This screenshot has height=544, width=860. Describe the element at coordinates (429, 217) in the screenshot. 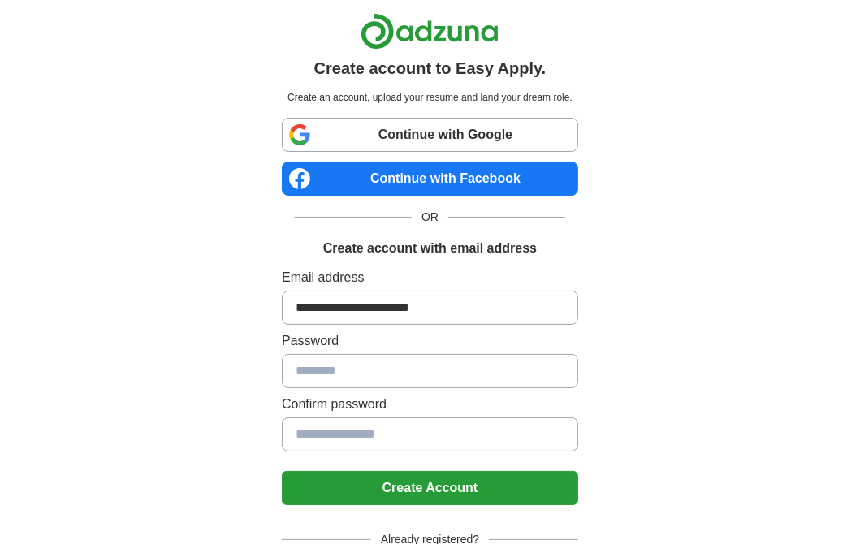

I see `span: OR` at that location.